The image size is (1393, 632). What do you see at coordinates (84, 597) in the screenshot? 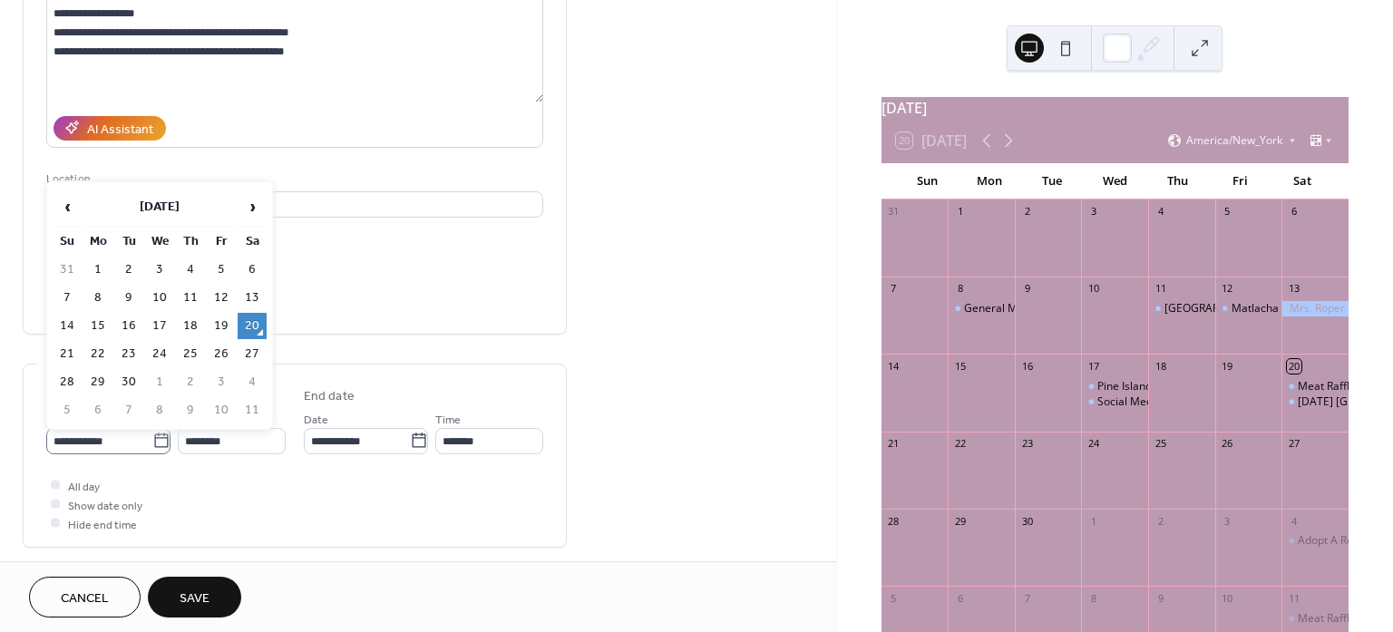
I see `button: Cancel` at bounding box center [84, 597].